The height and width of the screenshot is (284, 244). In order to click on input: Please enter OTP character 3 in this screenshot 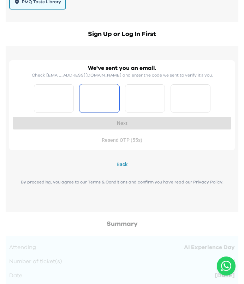, I will do `click(145, 98)`.